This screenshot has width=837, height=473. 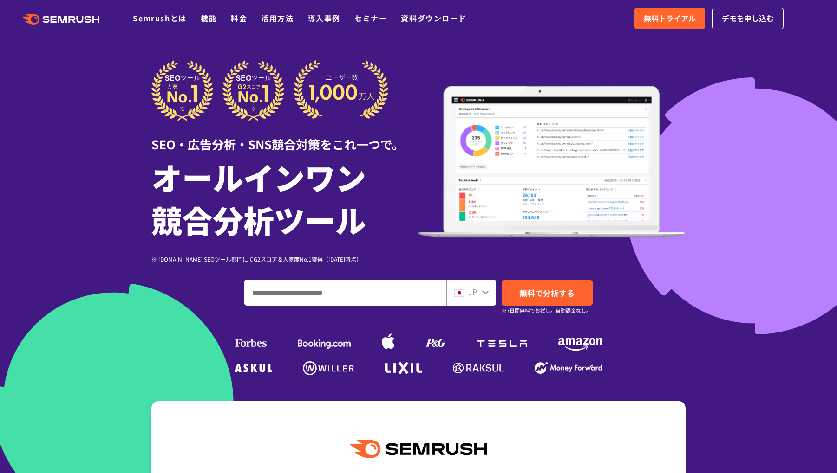 What do you see at coordinates (285, 137) in the screenshot?
I see `div: SEO・広告分析・SNS競合対策をこれ一つで。` at bounding box center [285, 137].